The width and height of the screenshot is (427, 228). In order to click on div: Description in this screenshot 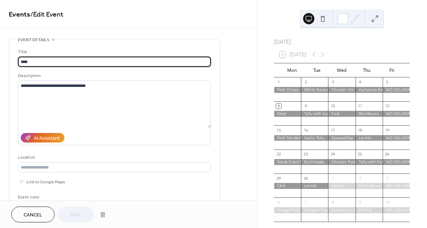, I will do `click(114, 76)`.